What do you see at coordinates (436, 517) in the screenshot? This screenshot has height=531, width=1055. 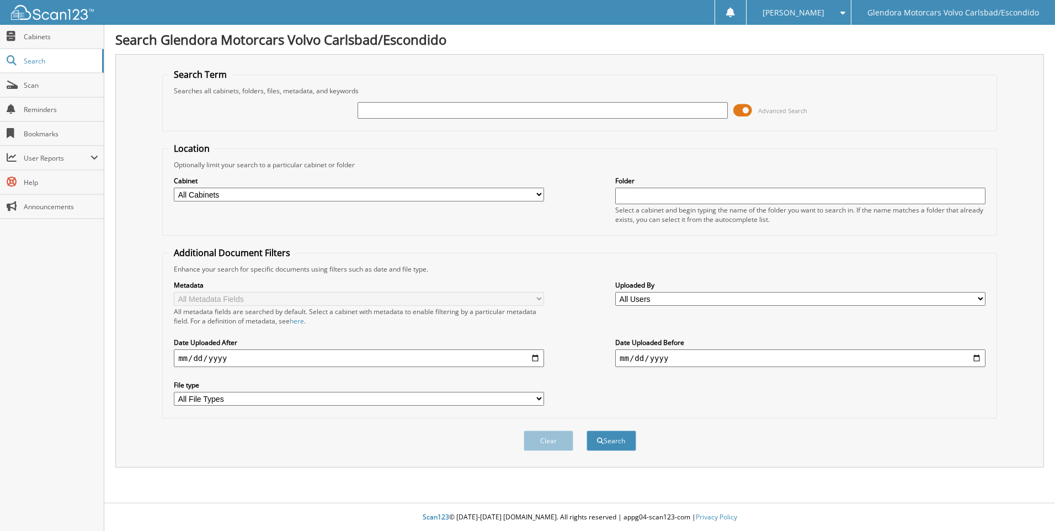 I see `span: Scan123` at bounding box center [436, 517].